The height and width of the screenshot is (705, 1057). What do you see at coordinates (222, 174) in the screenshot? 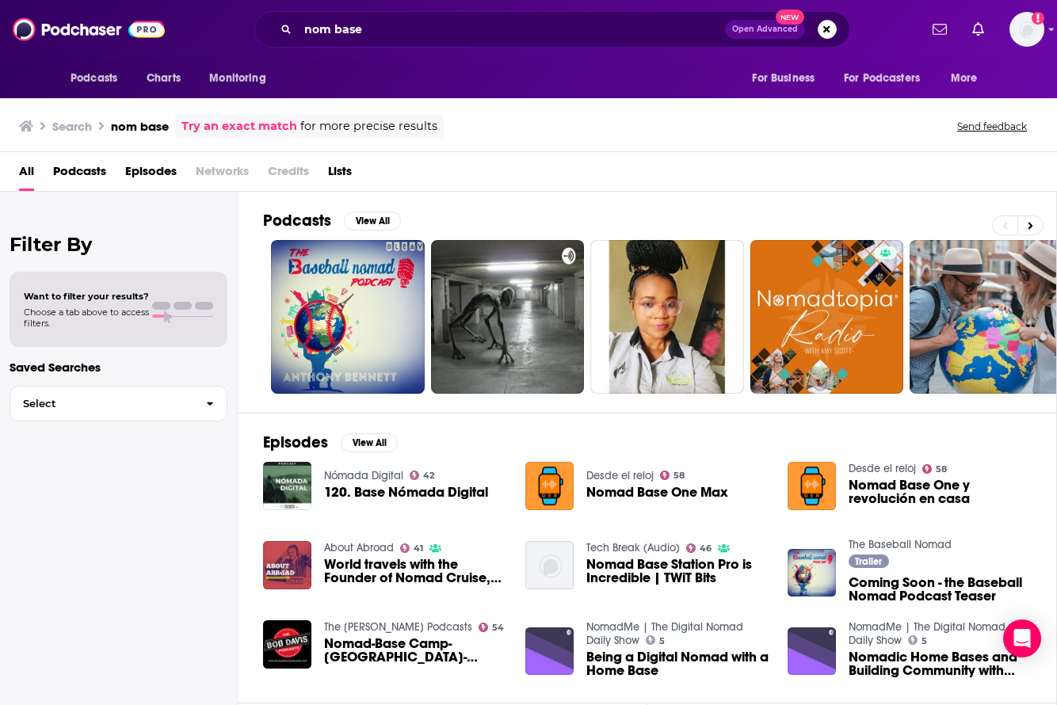
I see `span: Networks` at bounding box center [222, 174].